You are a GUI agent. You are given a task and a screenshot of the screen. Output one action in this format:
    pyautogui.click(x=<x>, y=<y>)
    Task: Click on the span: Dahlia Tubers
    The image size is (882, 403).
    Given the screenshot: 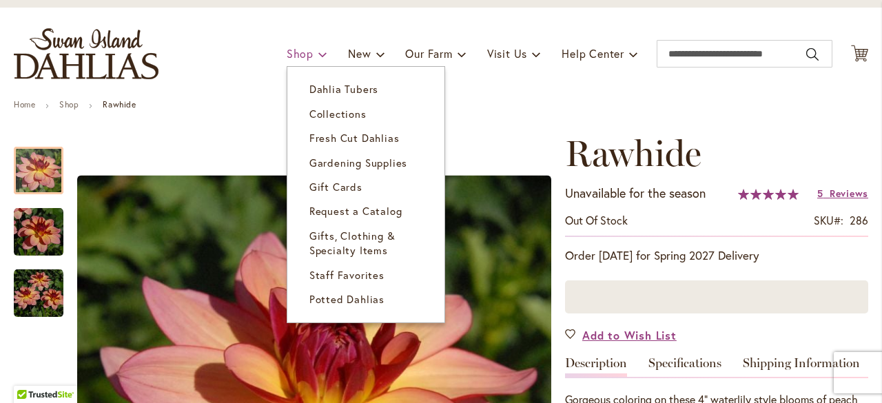 What is the action you would take?
    pyautogui.click(x=344, y=89)
    